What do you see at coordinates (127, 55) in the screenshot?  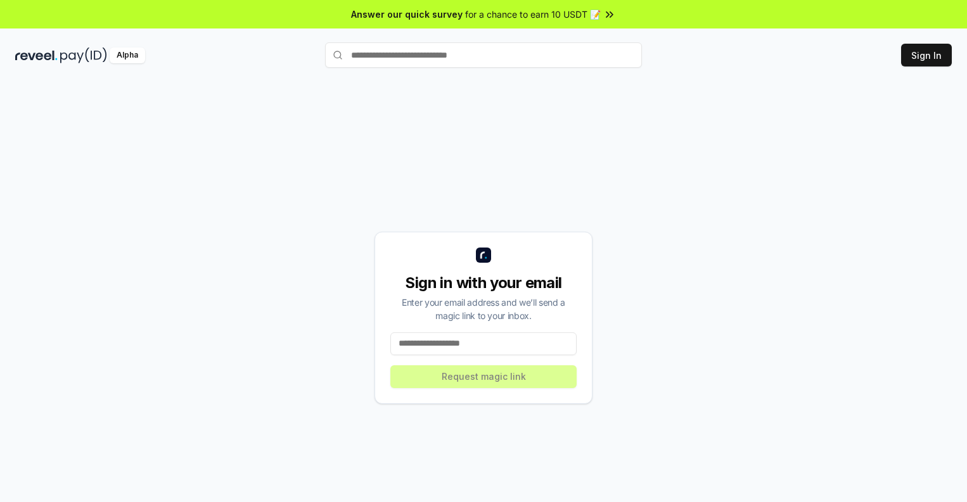 I see `div: Alpha` at bounding box center [127, 55].